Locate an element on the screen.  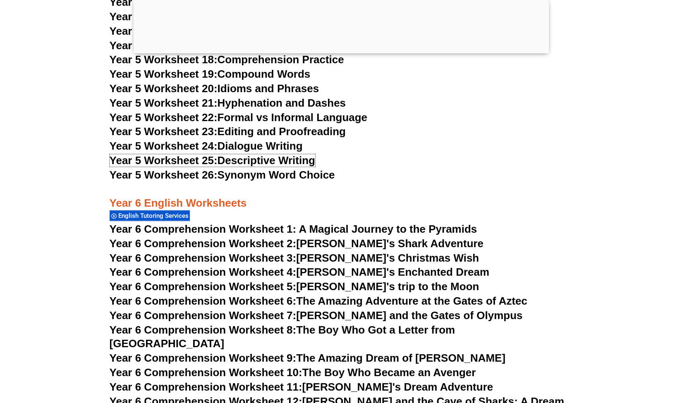
span: English Tutoring Services is located at coordinates (155, 216).